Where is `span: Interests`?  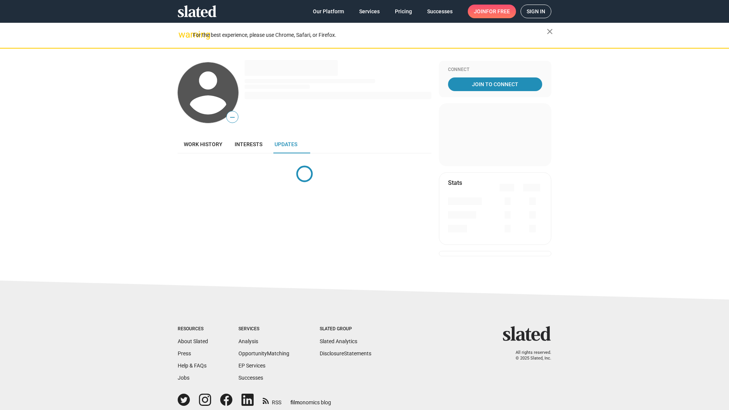
span: Interests is located at coordinates (248, 144).